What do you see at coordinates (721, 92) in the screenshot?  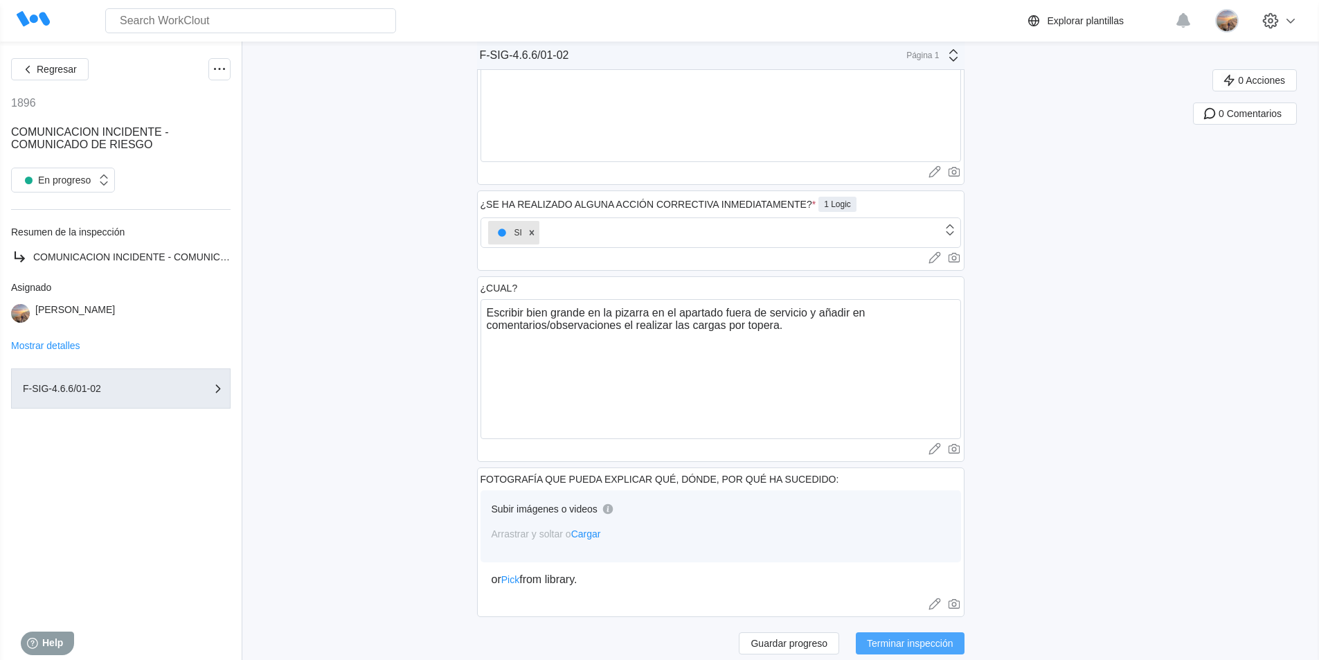 I see `textarea: Falta de comunicación de dichos correos importantes, si son relevantes deberían de estar impresos...` at bounding box center [721, 92].